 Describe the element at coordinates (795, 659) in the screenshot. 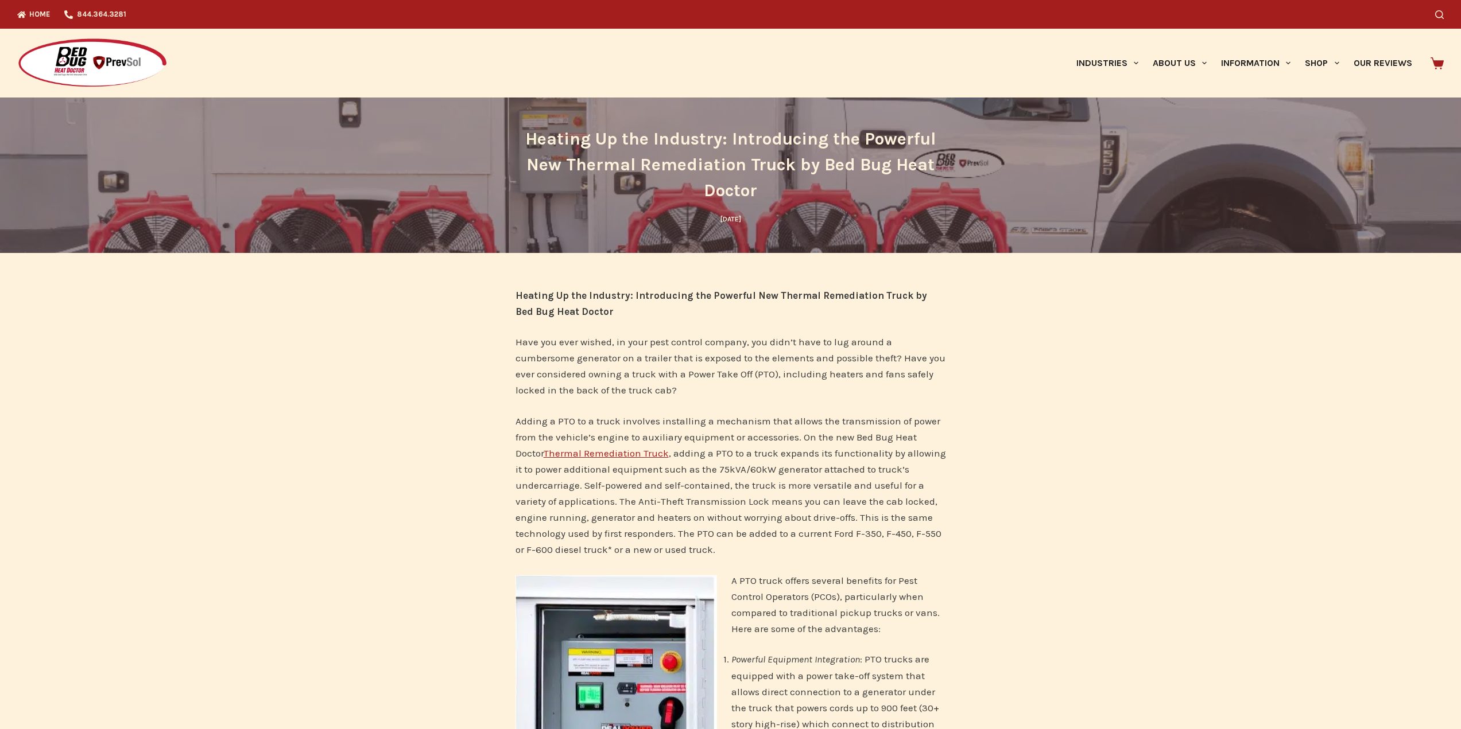

I see `em: Powerful Equipment Integration` at that location.